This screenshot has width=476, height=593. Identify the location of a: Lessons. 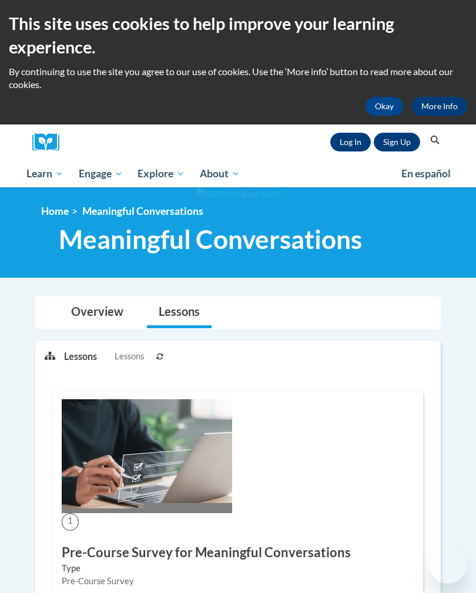
(179, 313).